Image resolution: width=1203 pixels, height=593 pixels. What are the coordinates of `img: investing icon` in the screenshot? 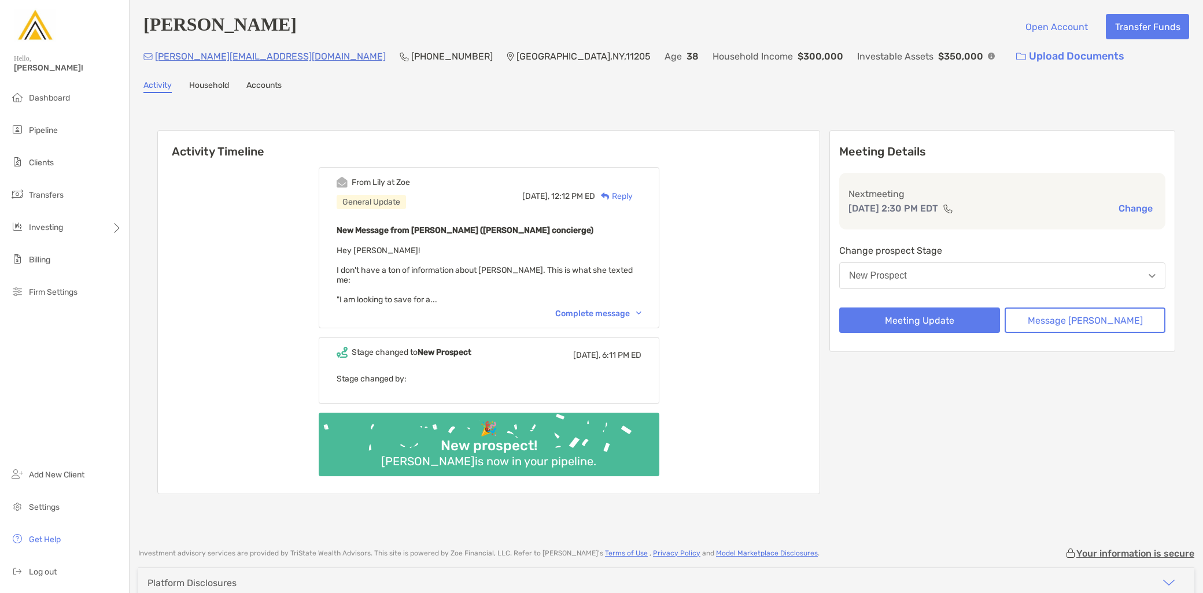 It's located at (17, 227).